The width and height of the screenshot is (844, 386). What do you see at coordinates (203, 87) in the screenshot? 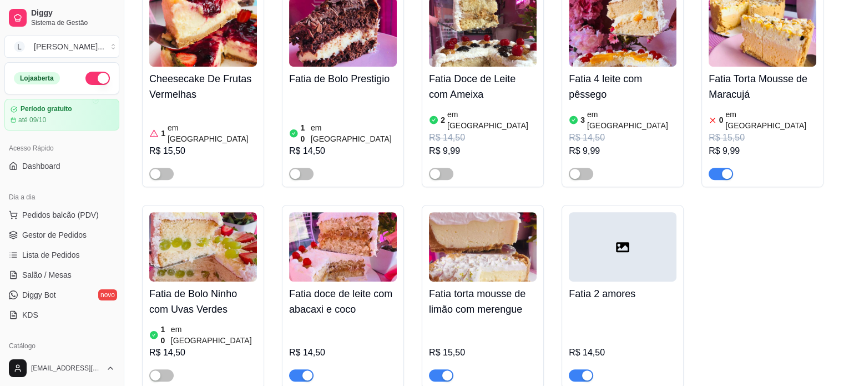
I see `h4: Cheesecake De Frutas Vermelhas` at bounding box center [203, 87].